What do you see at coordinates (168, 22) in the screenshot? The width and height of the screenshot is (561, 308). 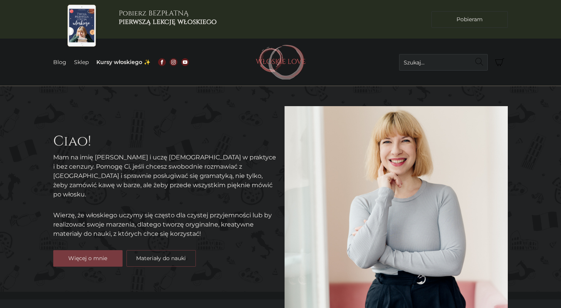 I see `b: pierwszą lekcję włoskiego` at bounding box center [168, 22].